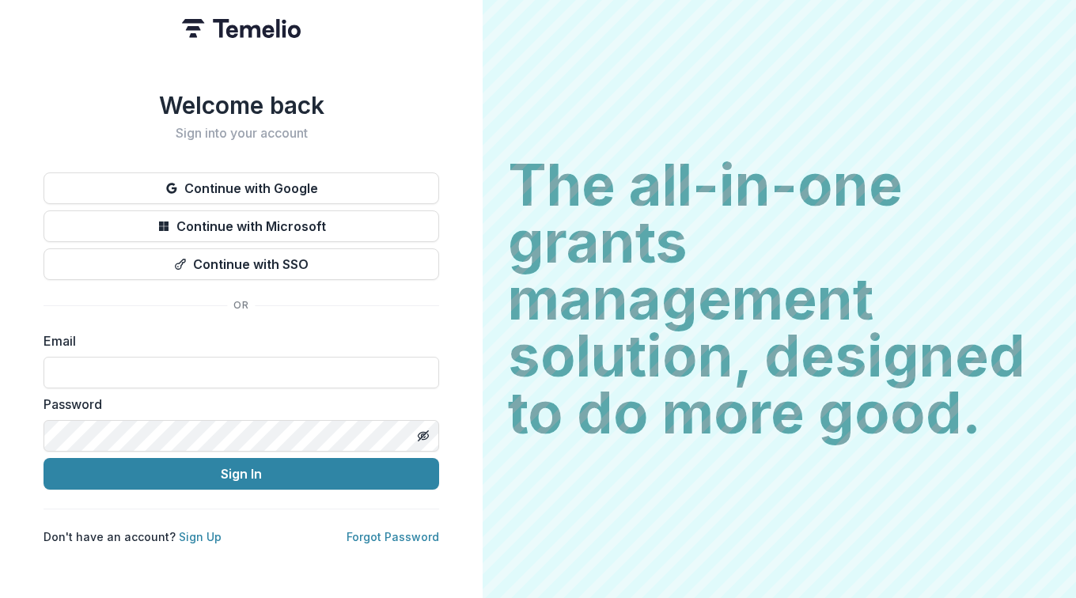 The height and width of the screenshot is (598, 1076). I want to click on button: Continue with Google, so click(241, 188).